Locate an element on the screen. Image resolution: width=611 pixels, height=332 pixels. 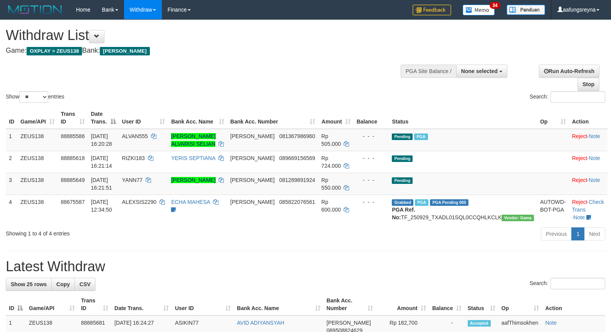
th: Status: activate to sort column ascending is located at coordinates (481, 305).